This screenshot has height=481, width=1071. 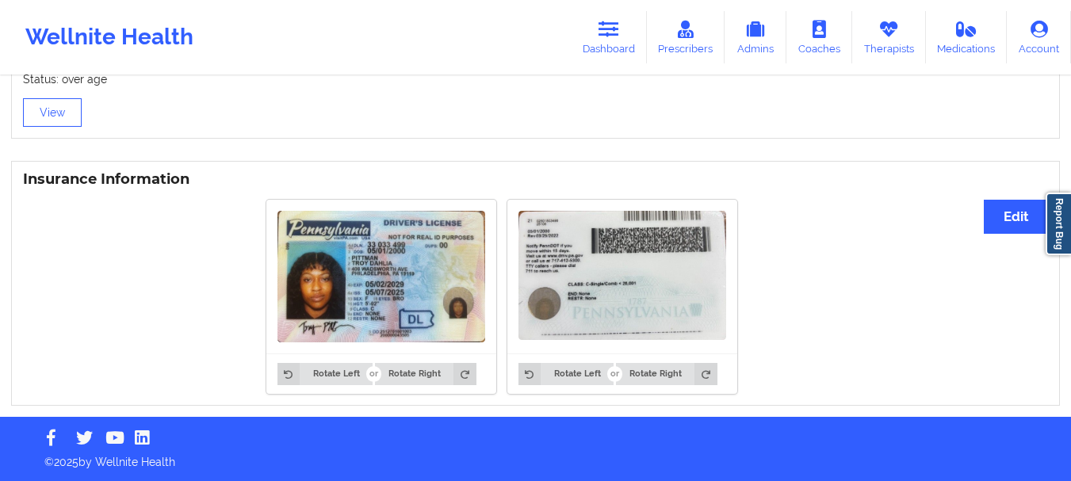 I want to click on p: Status: over age, so click(x=535, y=79).